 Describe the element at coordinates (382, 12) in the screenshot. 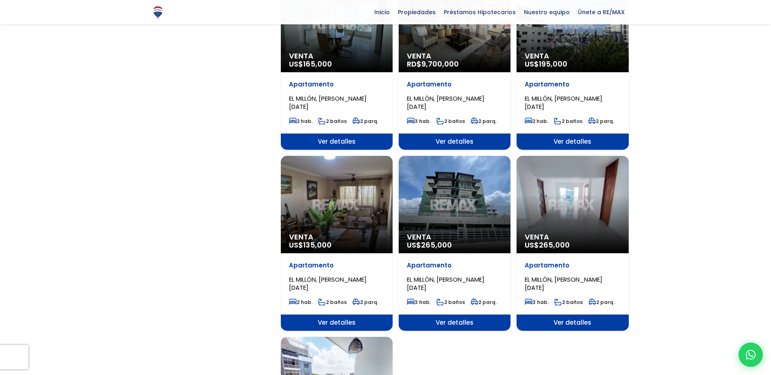

I see `span: Inicio` at that location.